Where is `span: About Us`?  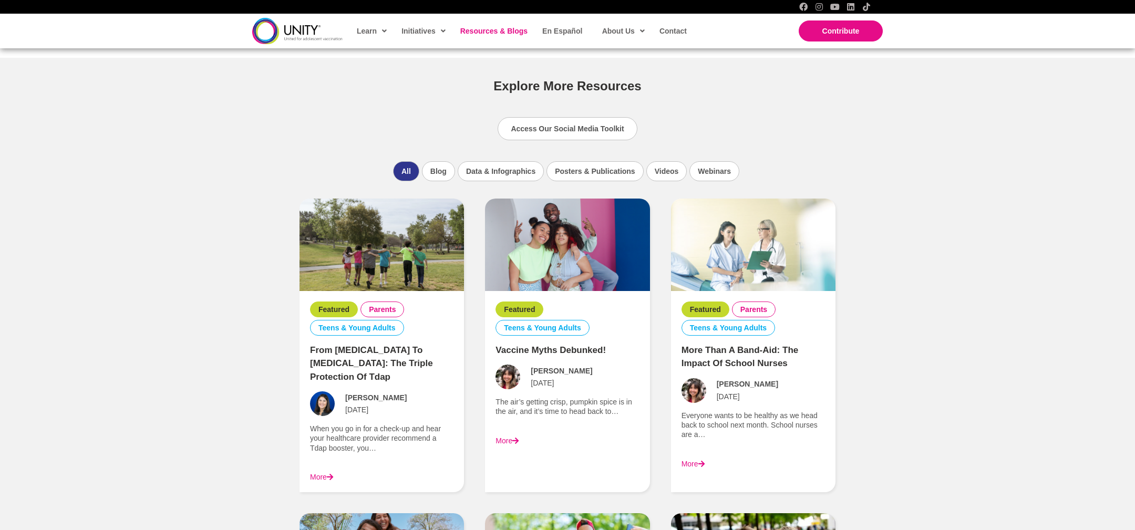 span: About Us is located at coordinates (623, 31).